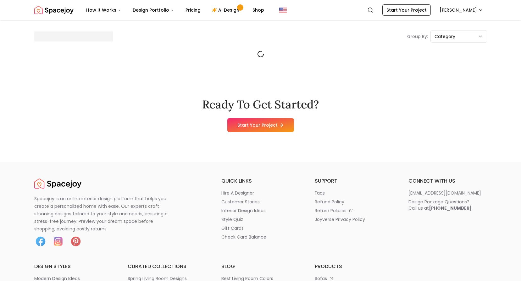 The width and height of the screenshot is (521, 281). What do you see at coordinates (232, 228) in the screenshot?
I see `p: gift cards` at bounding box center [232, 228].